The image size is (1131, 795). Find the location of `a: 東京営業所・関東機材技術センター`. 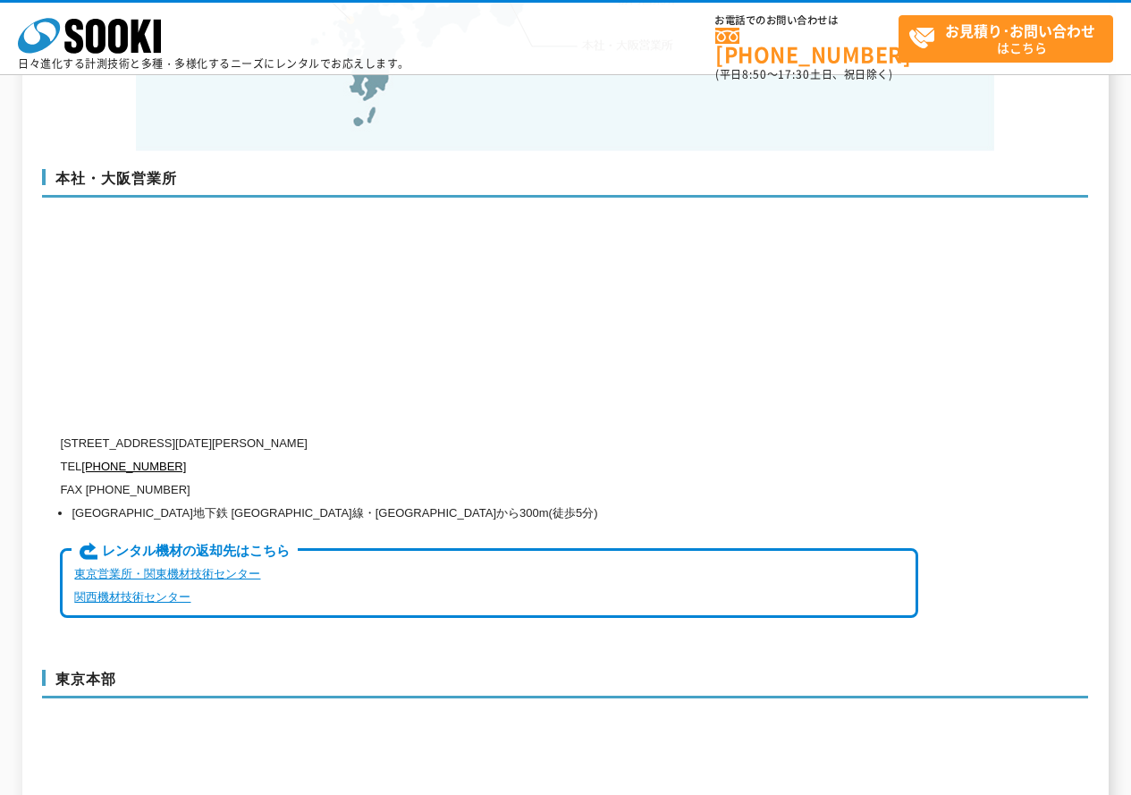

a: 東京営業所・関東機材技術センター is located at coordinates (167, 573).